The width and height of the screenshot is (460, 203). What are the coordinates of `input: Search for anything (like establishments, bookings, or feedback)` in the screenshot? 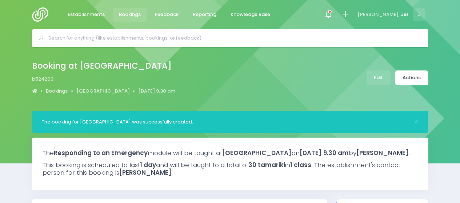 It's located at (233, 38).